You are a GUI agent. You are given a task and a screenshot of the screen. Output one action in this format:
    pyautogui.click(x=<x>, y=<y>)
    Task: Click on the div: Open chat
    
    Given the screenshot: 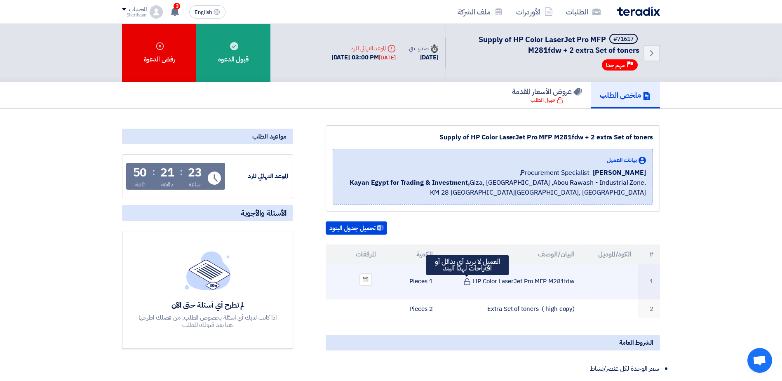 What is the action you would take?
    pyautogui.click(x=760, y=360)
    